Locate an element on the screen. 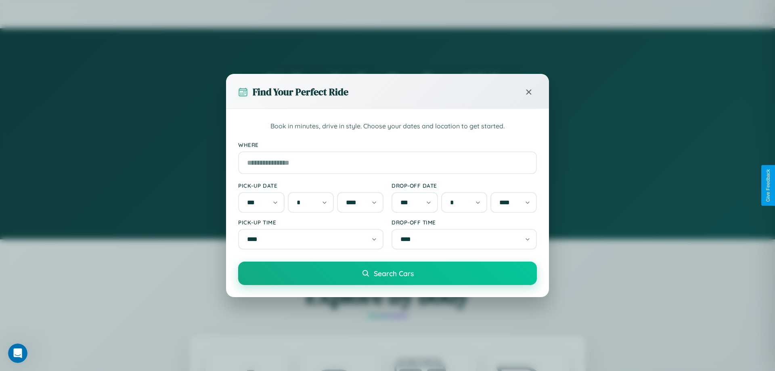 The height and width of the screenshot is (371, 775). label: Pick-up Date is located at coordinates (311, 185).